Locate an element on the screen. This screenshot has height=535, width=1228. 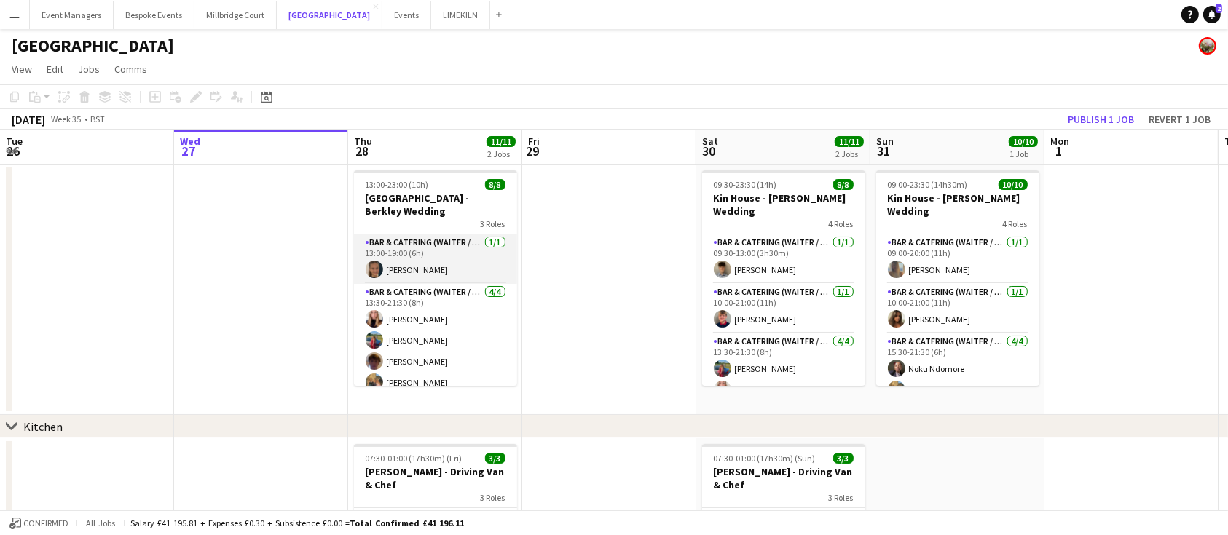
span: Tue is located at coordinates (14, 141).